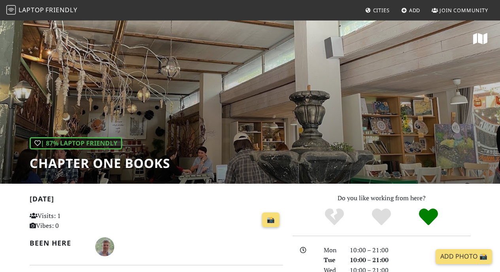 The width and height of the screenshot is (500, 272). What do you see at coordinates (105, 247) in the screenshot?
I see `img: 5979-oliver.jpg` at bounding box center [105, 247].